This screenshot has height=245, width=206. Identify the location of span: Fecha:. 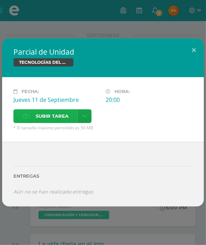
(30, 91).